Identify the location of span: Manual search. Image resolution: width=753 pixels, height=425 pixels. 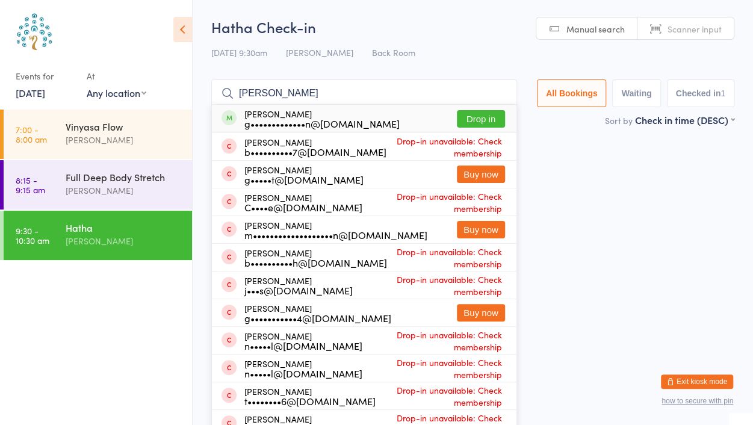
(595, 29).